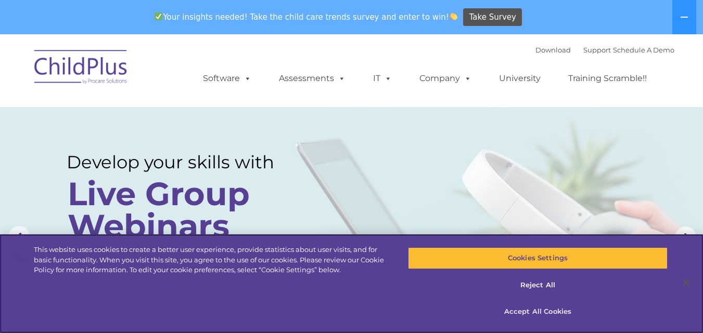 This screenshot has height=333, width=703. Describe the element at coordinates (182, 210) in the screenshot. I see `rs-layer: Live Group Webinars` at that location.